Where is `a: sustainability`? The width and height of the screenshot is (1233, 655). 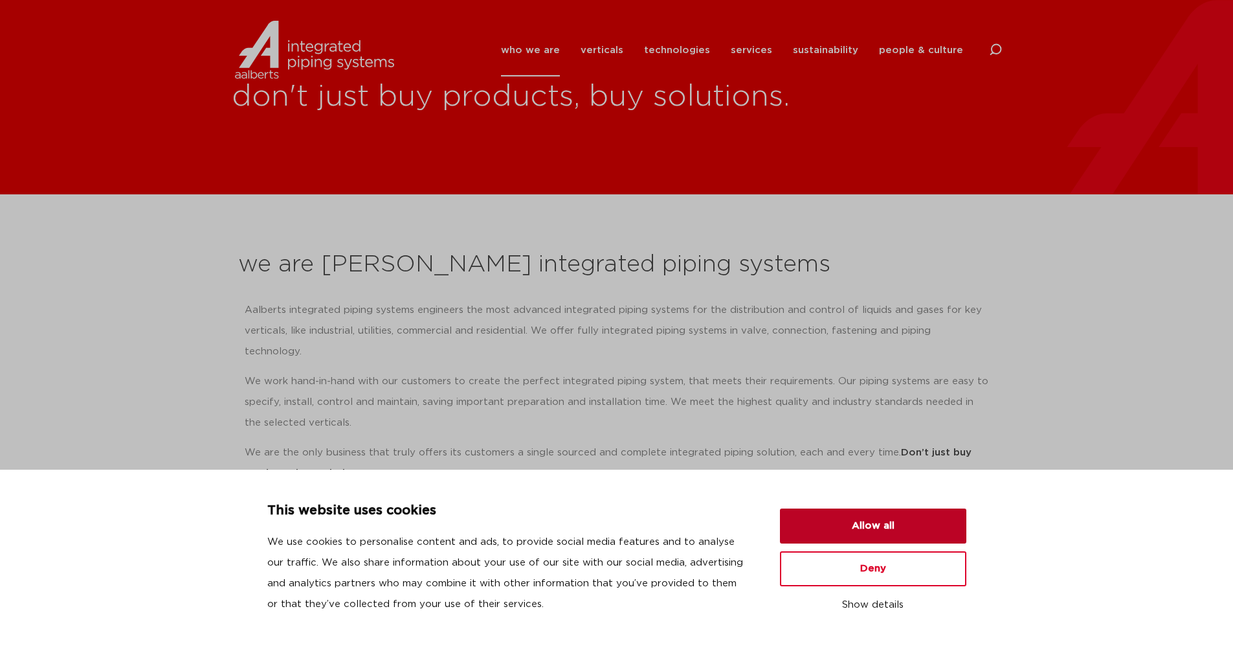 a: sustainability is located at coordinates (826, 50).